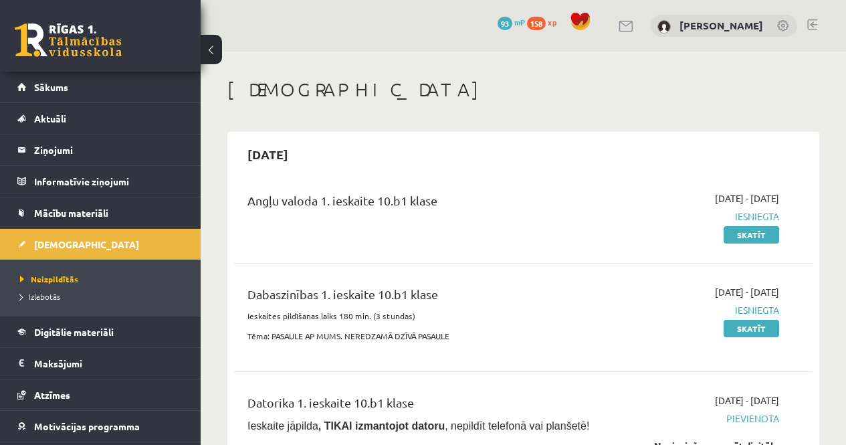  What do you see at coordinates (100, 181) in the screenshot?
I see `a: Informatīvie ziņojumi` at bounding box center [100, 181].